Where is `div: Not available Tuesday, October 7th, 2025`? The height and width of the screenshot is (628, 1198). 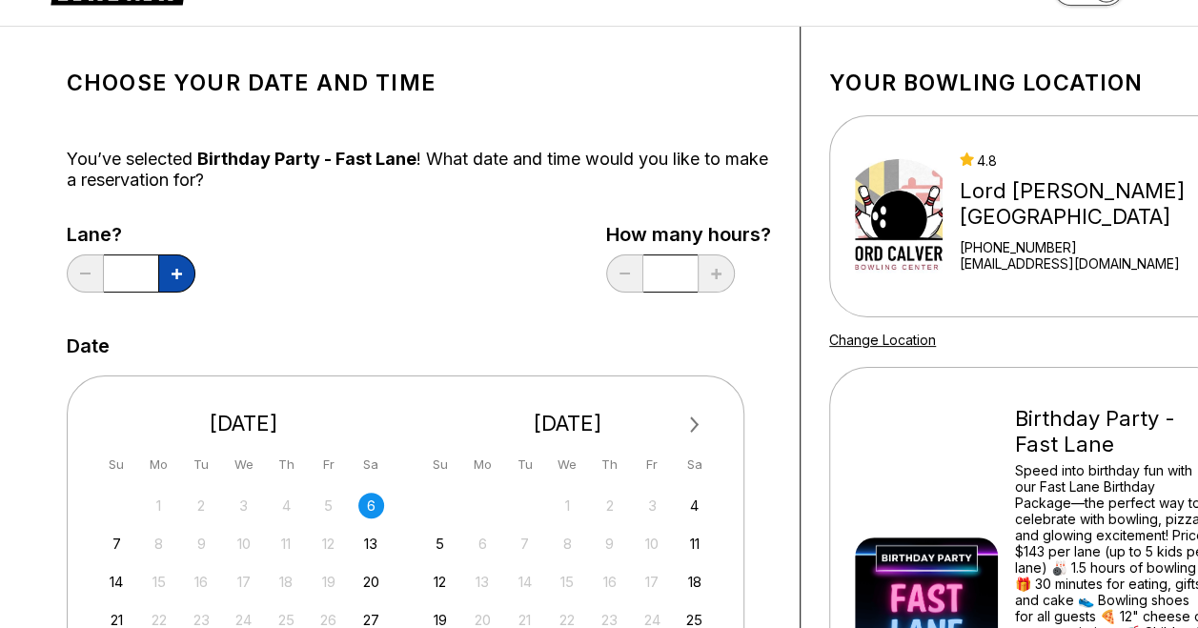 div: Not available Tuesday, October 7th, 2025 is located at coordinates (524, 543).